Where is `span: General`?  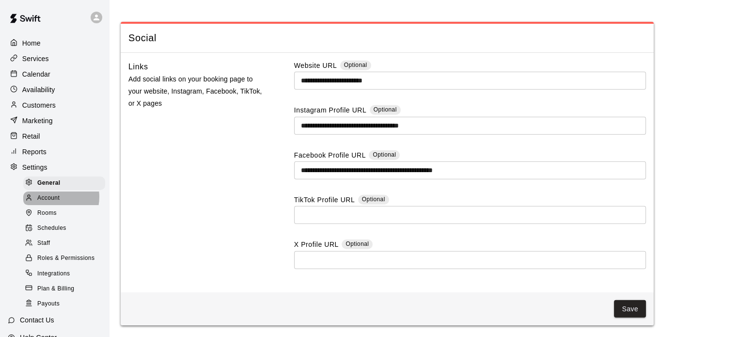
span: General is located at coordinates (49, 183).